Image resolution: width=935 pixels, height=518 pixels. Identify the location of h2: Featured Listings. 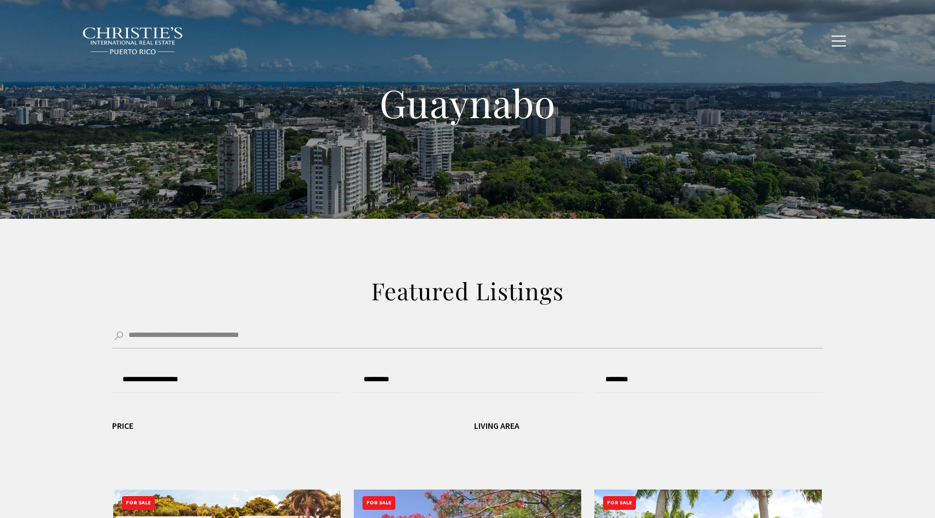
(467, 291).